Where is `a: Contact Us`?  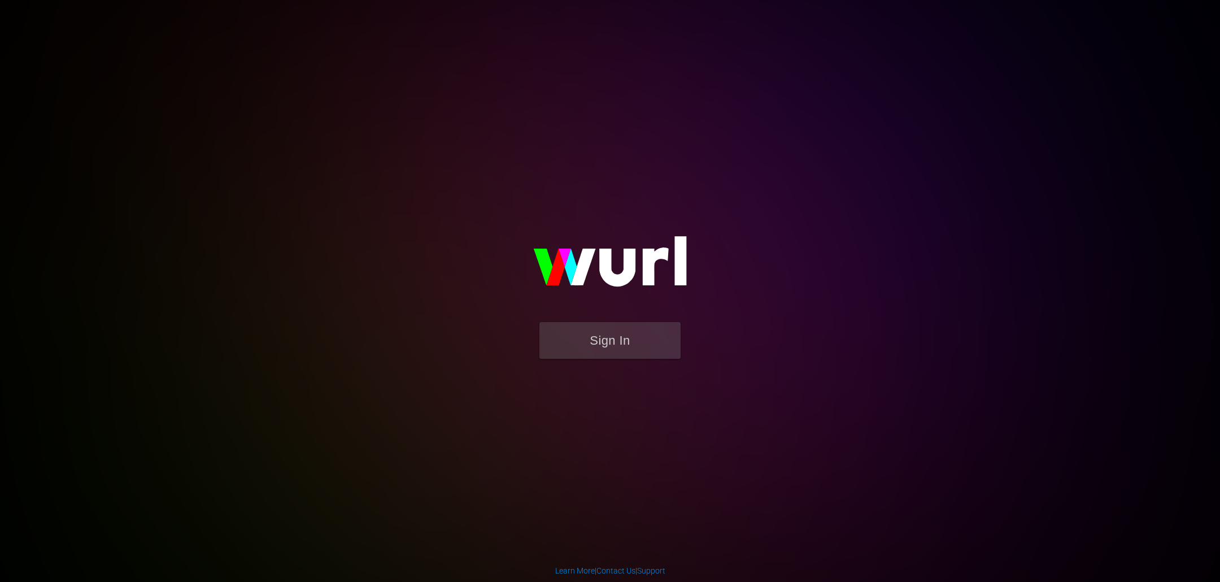 a: Contact Us is located at coordinates (615, 570).